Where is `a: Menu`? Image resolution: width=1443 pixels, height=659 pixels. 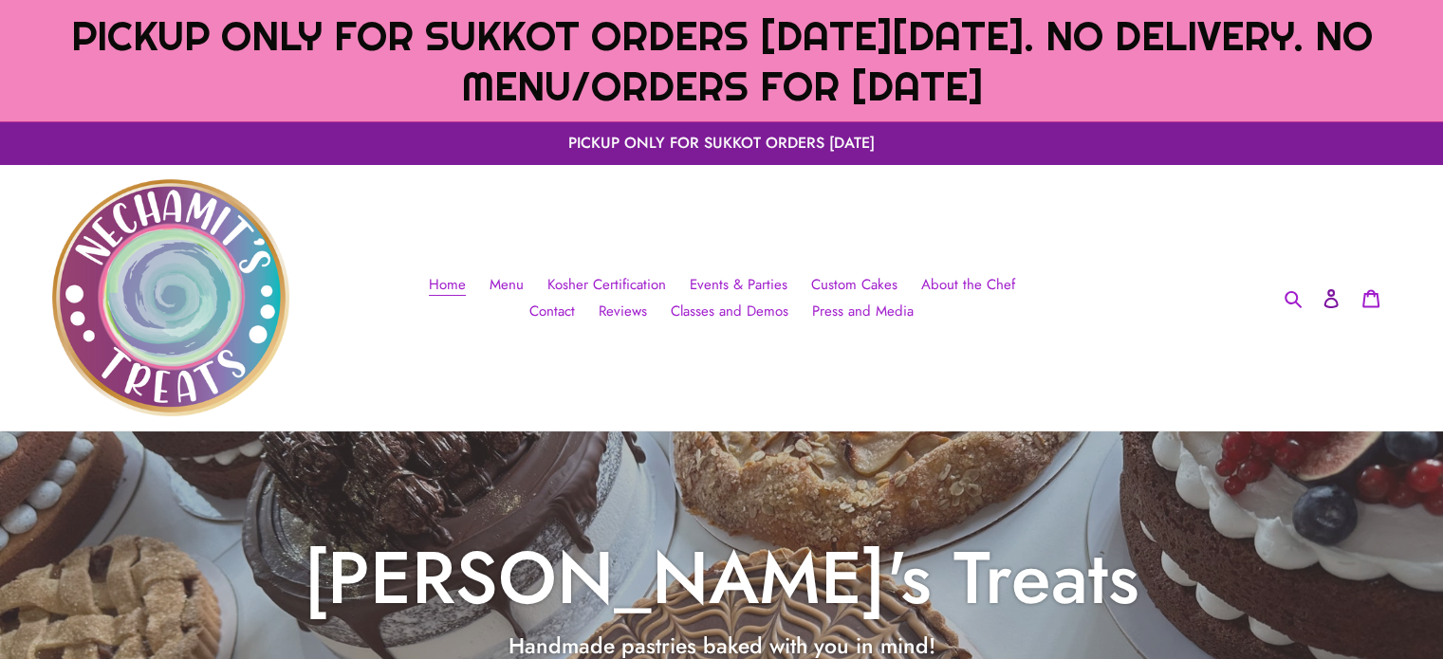 a: Menu is located at coordinates (507, 285).